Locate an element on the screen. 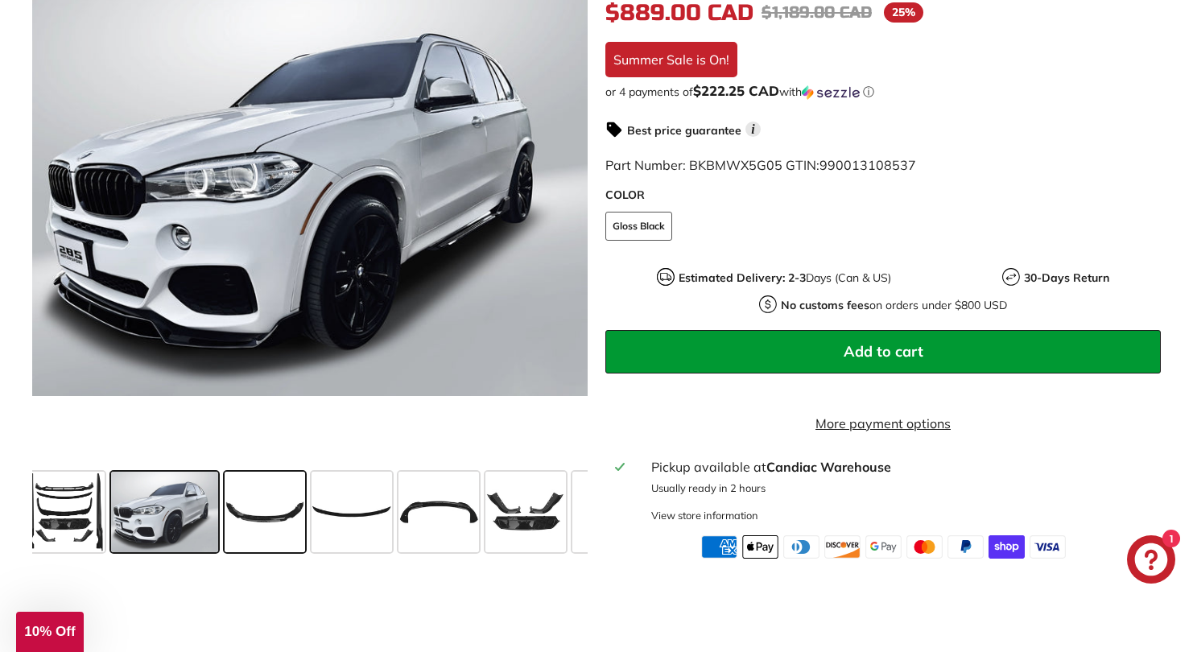 The width and height of the screenshot is (1193, 652). label: COLOR is located at coordinates (883, 195).